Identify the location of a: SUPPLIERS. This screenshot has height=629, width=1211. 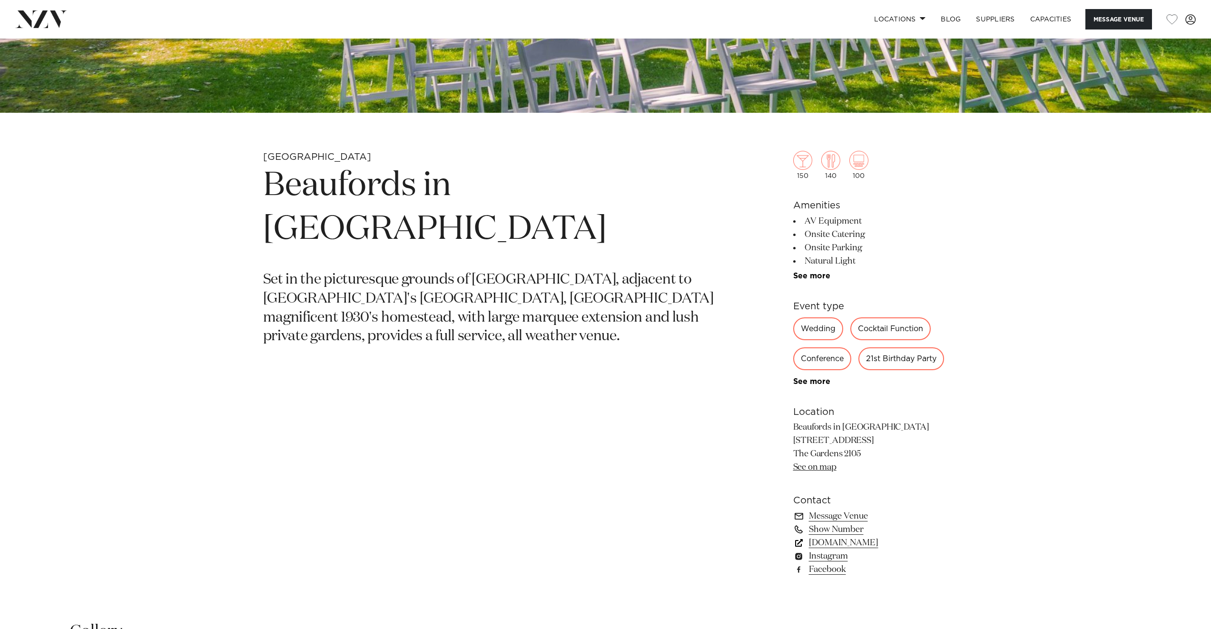
(995, 19).